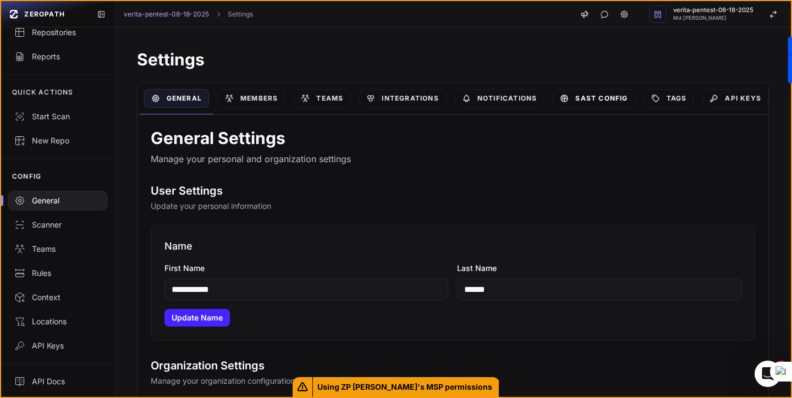  I want to click on a: Scanner, so click(58, 225).